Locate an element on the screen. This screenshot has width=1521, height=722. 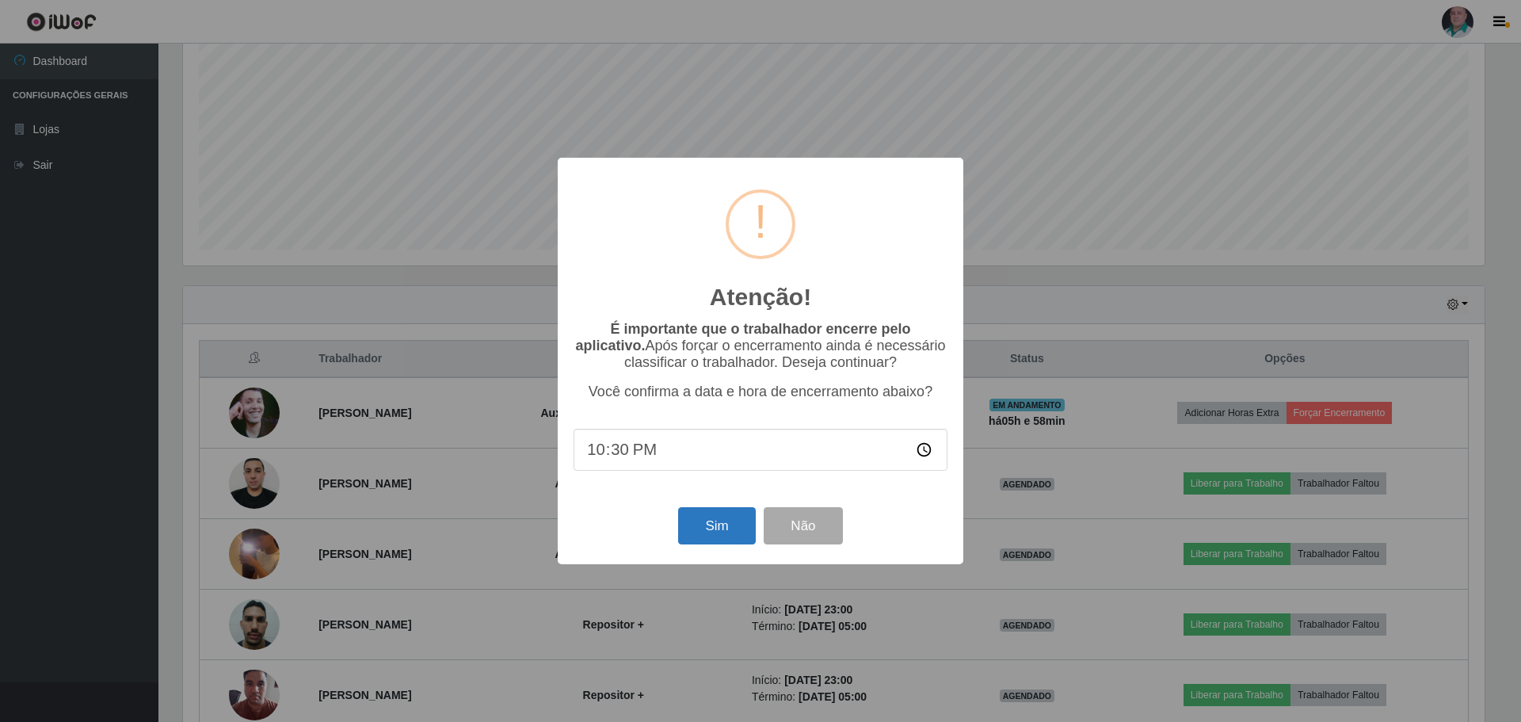
b: É importante que o trabalhador encerre pelo aplicativo. is located at coordinates (742, 337).